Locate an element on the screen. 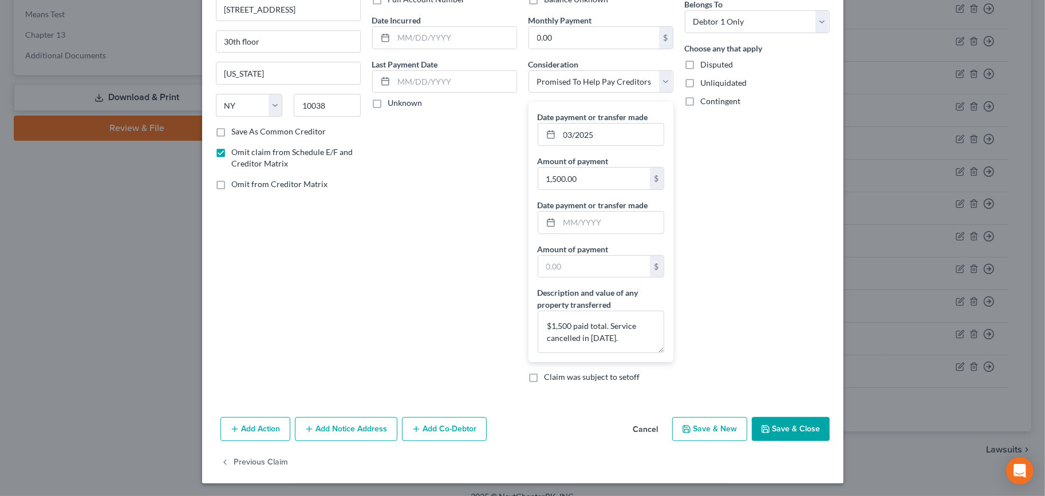 This screenshot has height=496, width=1045. button: Add Action is located at coordinates (255, 429).